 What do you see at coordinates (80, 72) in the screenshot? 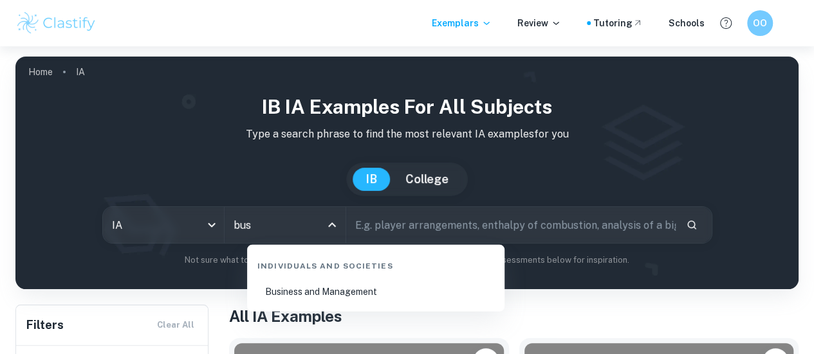
I see `p: IA` at bounding box center [80, 72].